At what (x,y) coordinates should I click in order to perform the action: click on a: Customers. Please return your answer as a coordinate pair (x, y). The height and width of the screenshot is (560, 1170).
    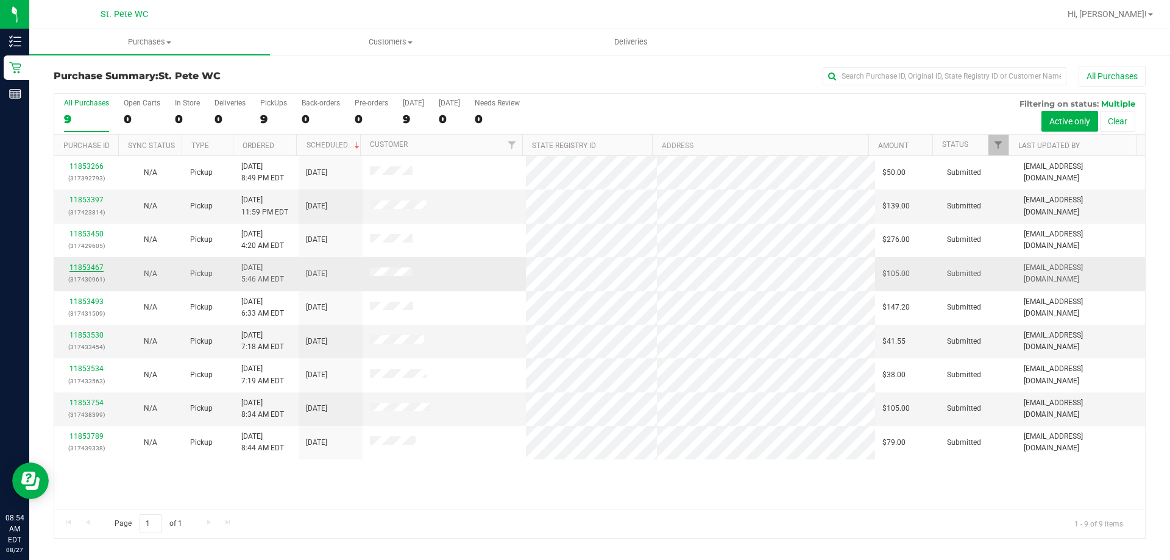
    Looking at the image, I should click on (390, 42).